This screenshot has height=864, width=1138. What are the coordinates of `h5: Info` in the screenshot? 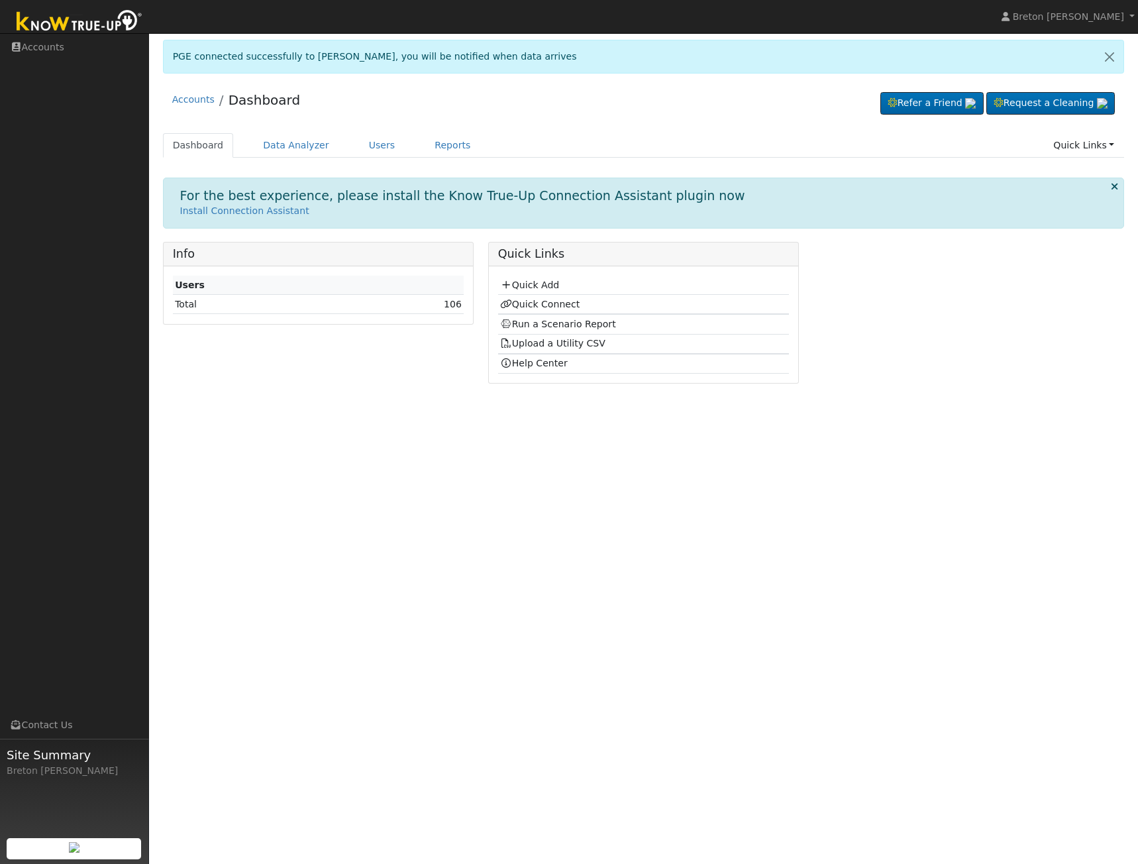 It's located at (319, 254).